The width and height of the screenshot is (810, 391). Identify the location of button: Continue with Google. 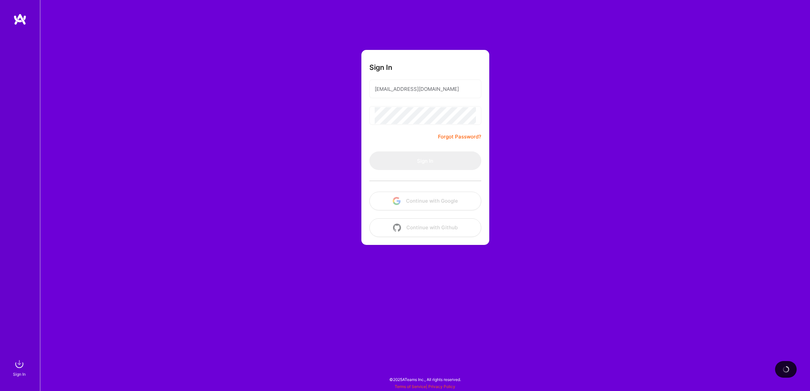
(425, 201).